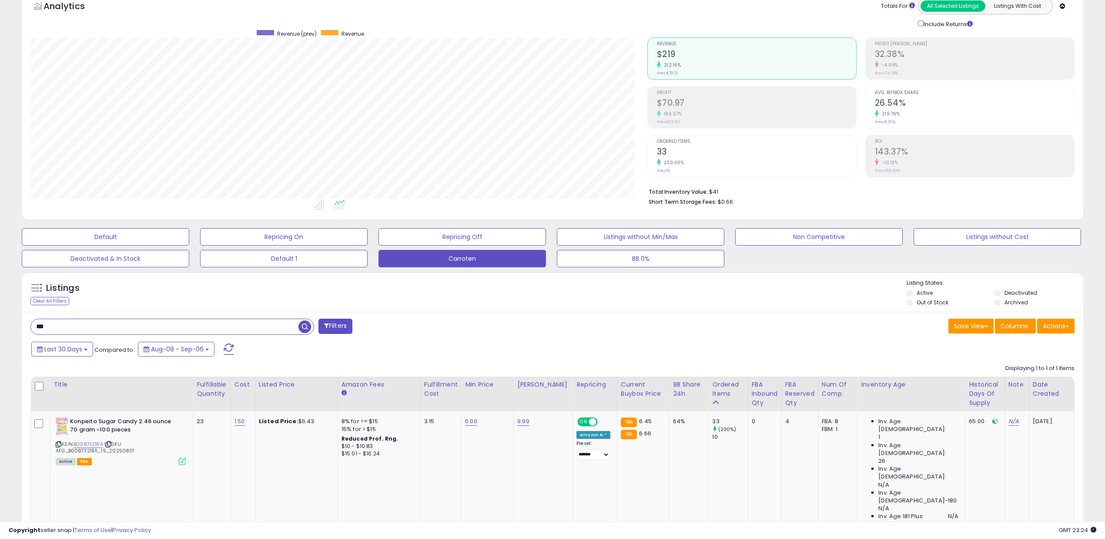 The width and height of the screenshot is (1105, 539). I want to click on span: Revenue (prev), so click(297, 34).